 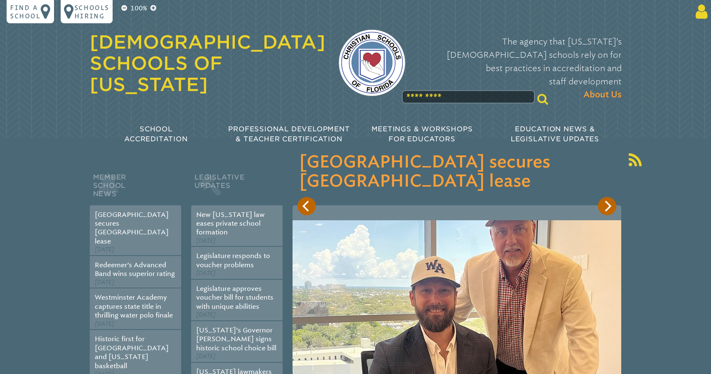 What do you see at coordinates (134, 306) in the screenshot?
I see `a: Westminster Academy captures state title in thrilling water polo finale` at bounding box center [134, 306].